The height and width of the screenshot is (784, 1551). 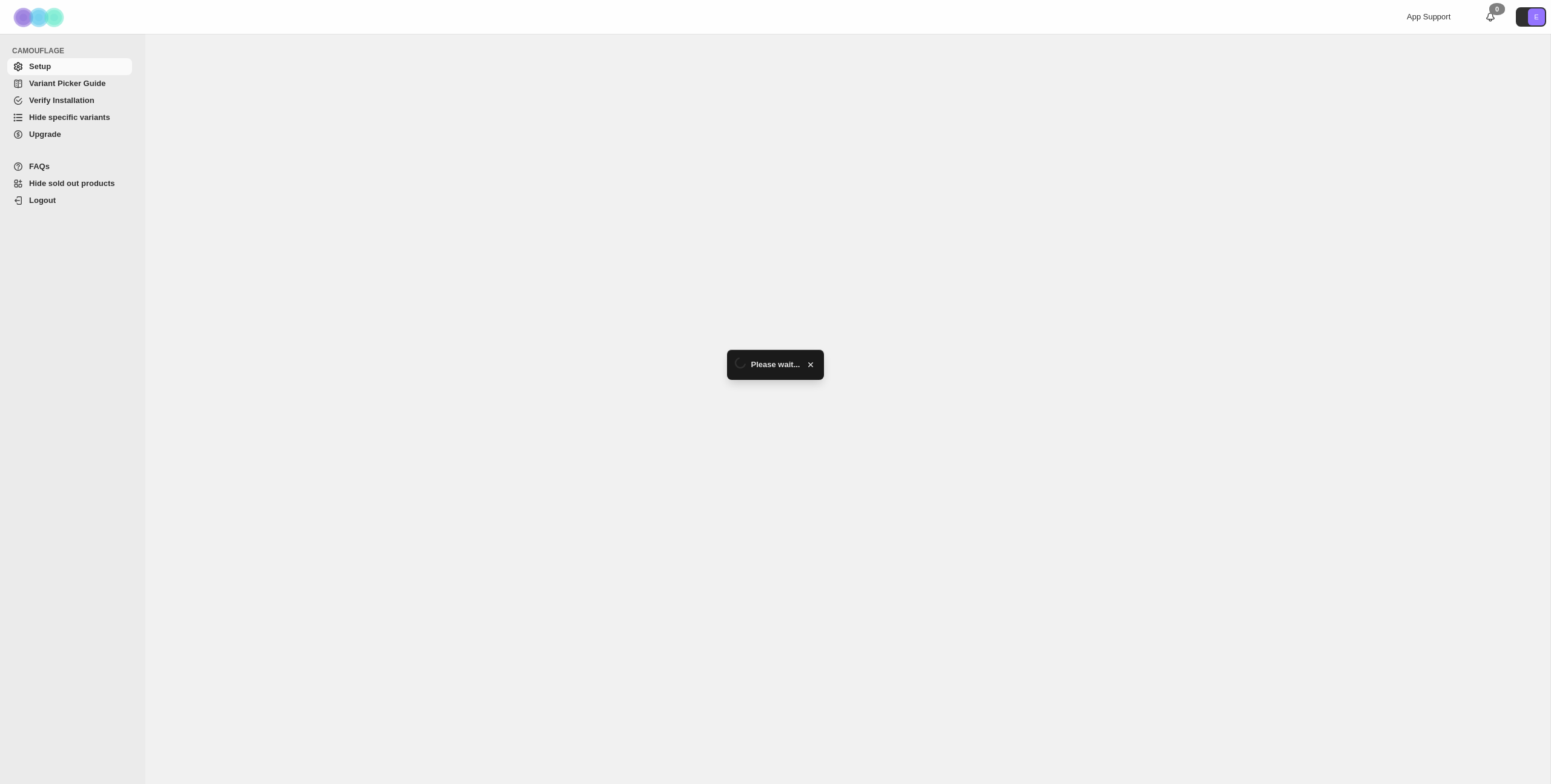 What do you see at coordinates (1491, 17) in the screenshot?
I see `a: 0` at bounding box center [1491, 17].